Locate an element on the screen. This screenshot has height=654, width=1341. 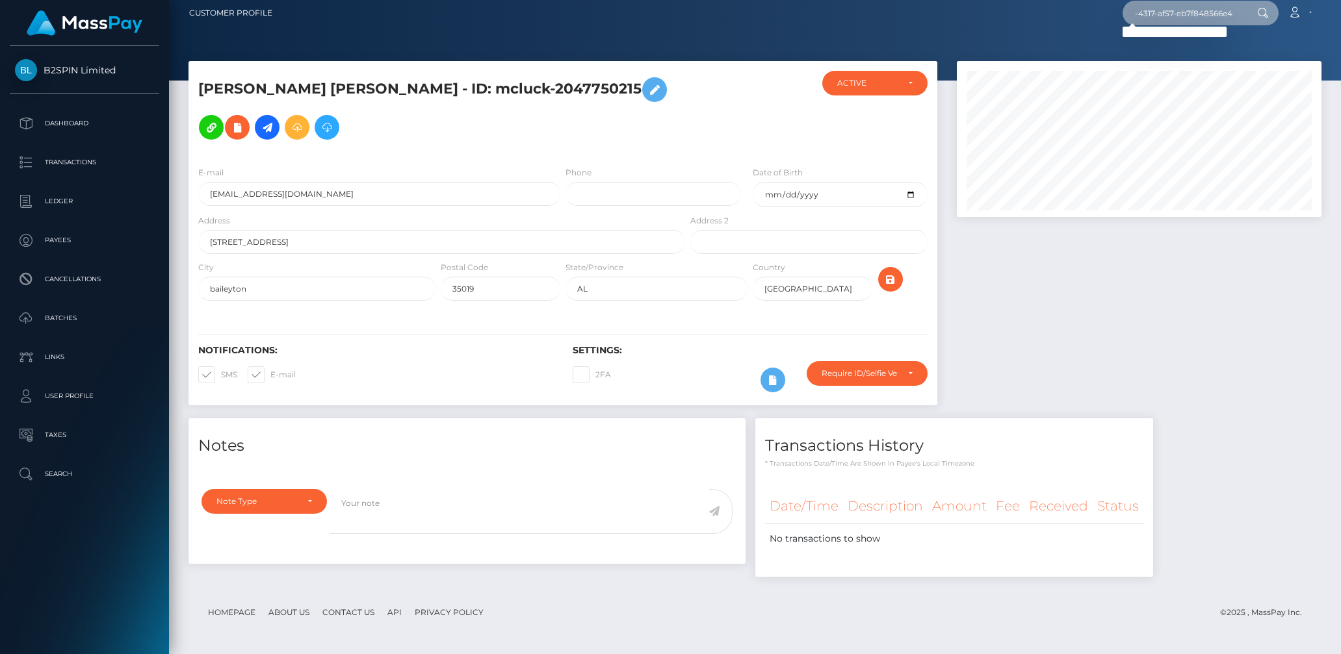
a: API is located at coordinates (394, 612).